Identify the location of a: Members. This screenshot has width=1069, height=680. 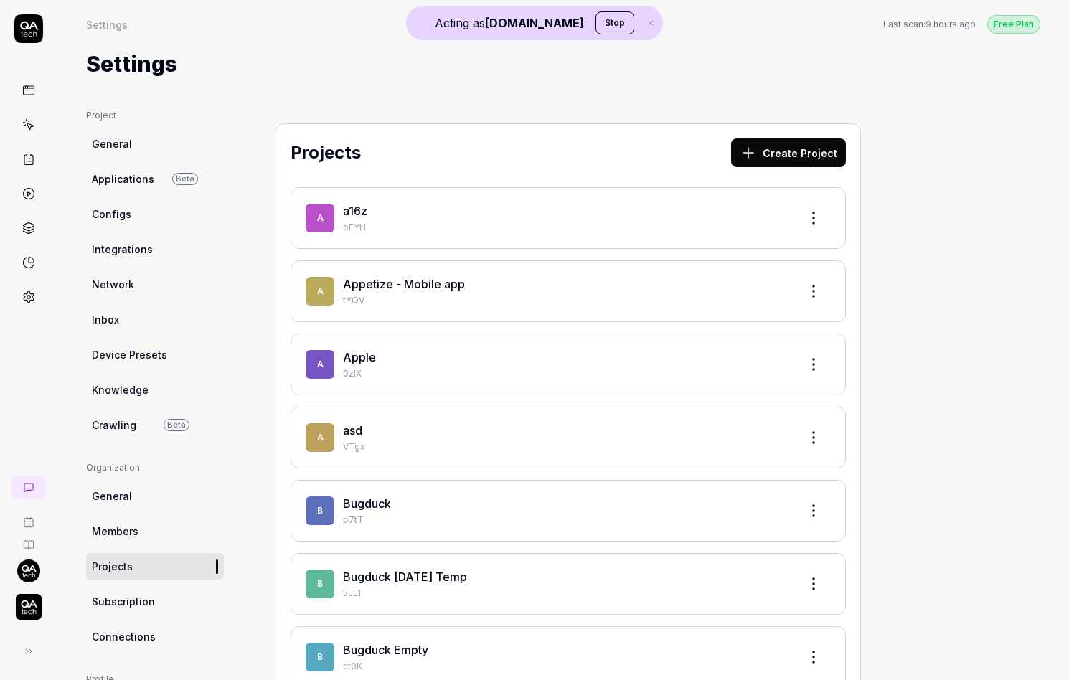
(155, 531).